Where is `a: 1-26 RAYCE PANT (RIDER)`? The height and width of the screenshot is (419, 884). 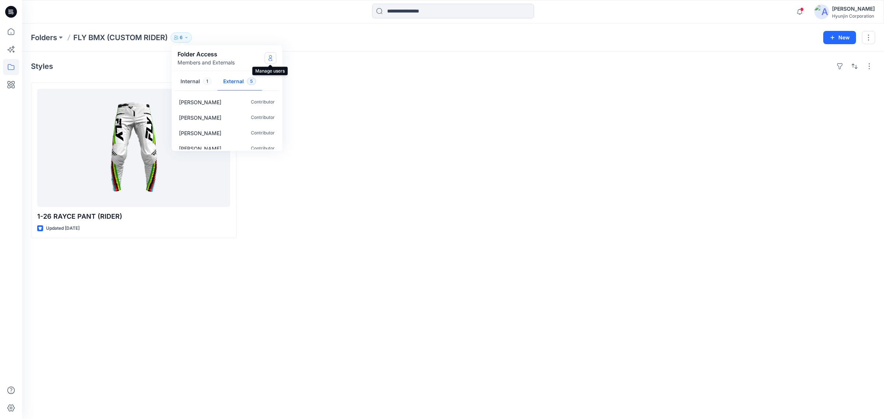 a: 1-26 RAYCE PANT (RIDER) is located at coordinates (134, 148).